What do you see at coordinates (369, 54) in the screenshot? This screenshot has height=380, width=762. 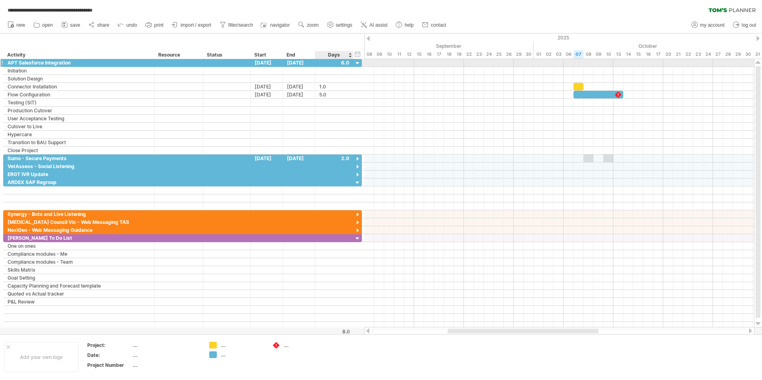 I see `div: Monday, 8 September 2025` at bounding box center [369, 54].